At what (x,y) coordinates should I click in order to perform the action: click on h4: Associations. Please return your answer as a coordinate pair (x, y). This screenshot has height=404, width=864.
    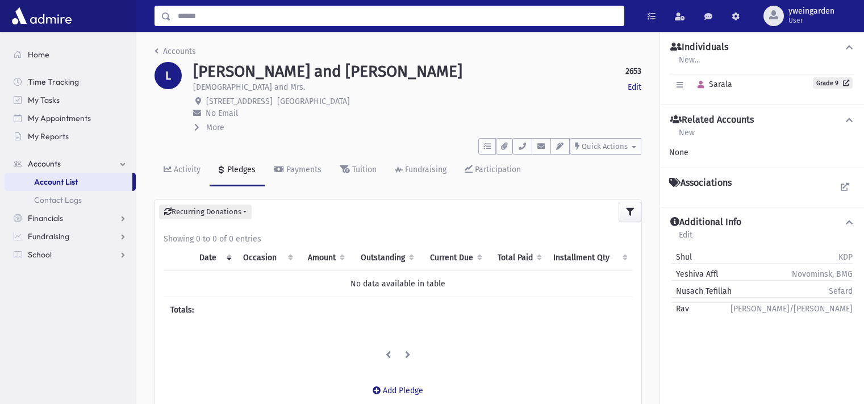
    Looking at the image, I should click on (700, 183).